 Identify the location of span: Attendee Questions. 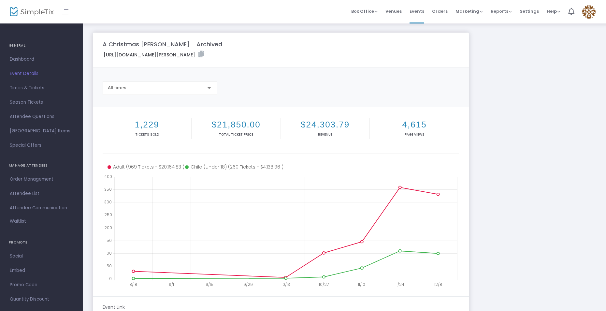
(41, 117).